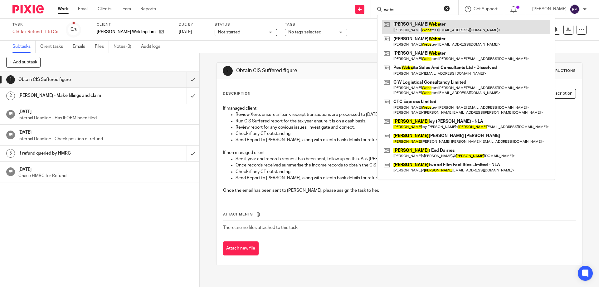 Image resolution: width=599 pixels, height=287 pixels. What do you see at coordinates (405, 165) in the screenshot?
I see `p: Once records received summerise the income records to obtain the CIS suffered figure.` at bounding box center [405, 165].